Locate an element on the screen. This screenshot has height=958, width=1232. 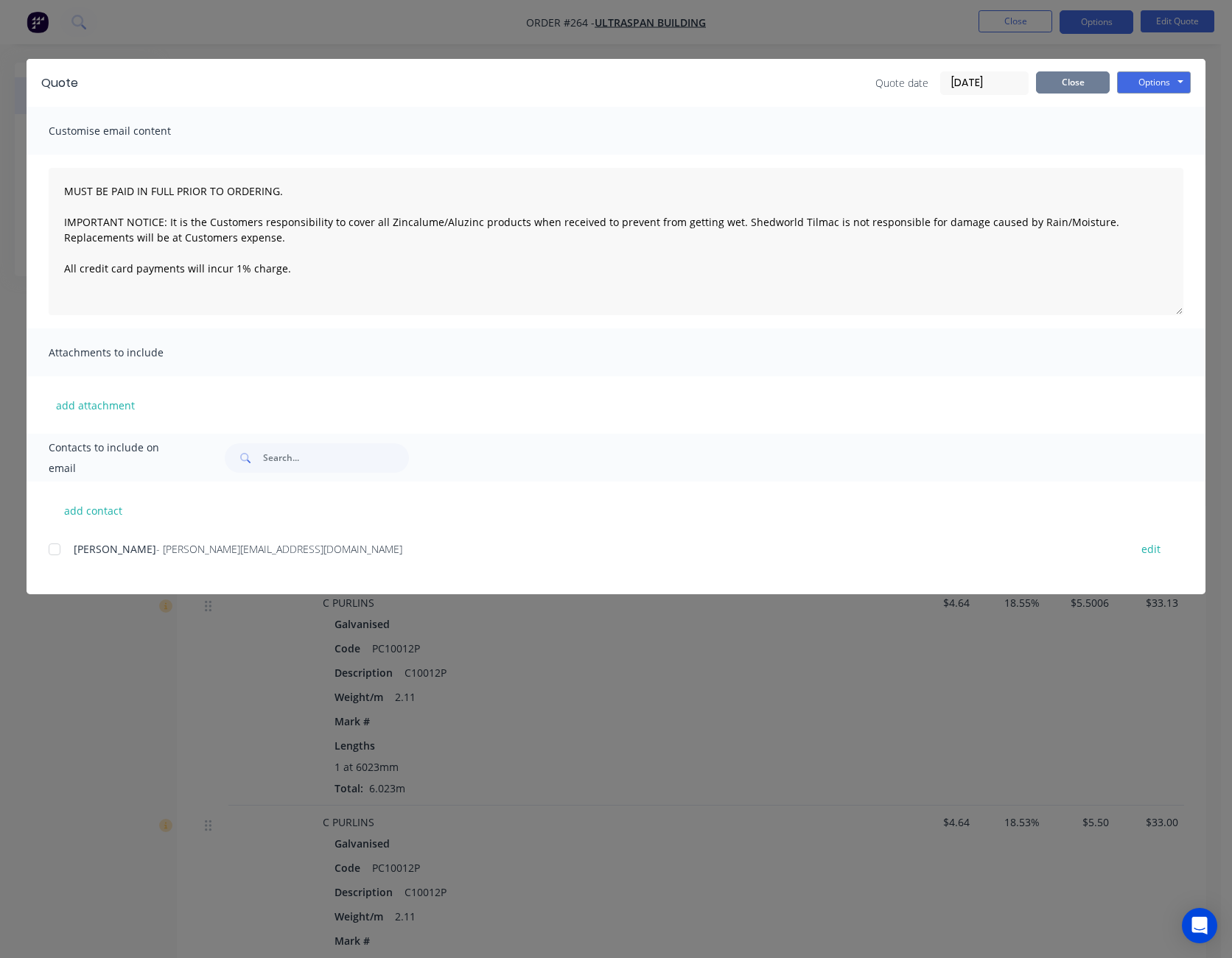
span: Contacts to include on email is located at coordinates (118, 458).